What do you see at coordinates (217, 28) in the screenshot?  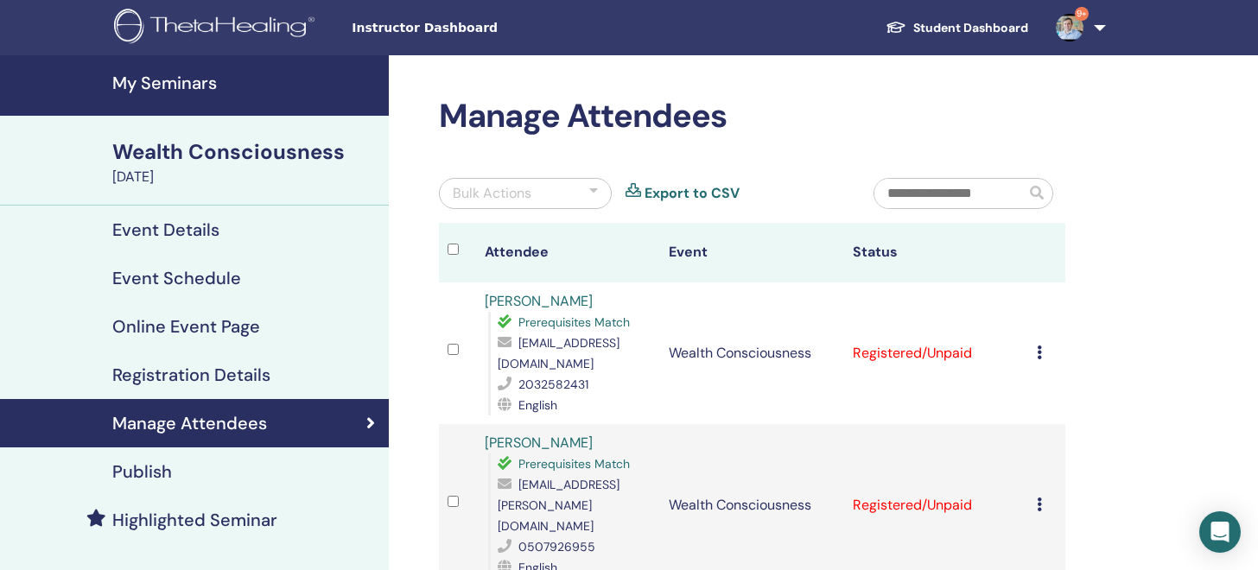 I see `img: logo.png` at bounding box center [217, 28].